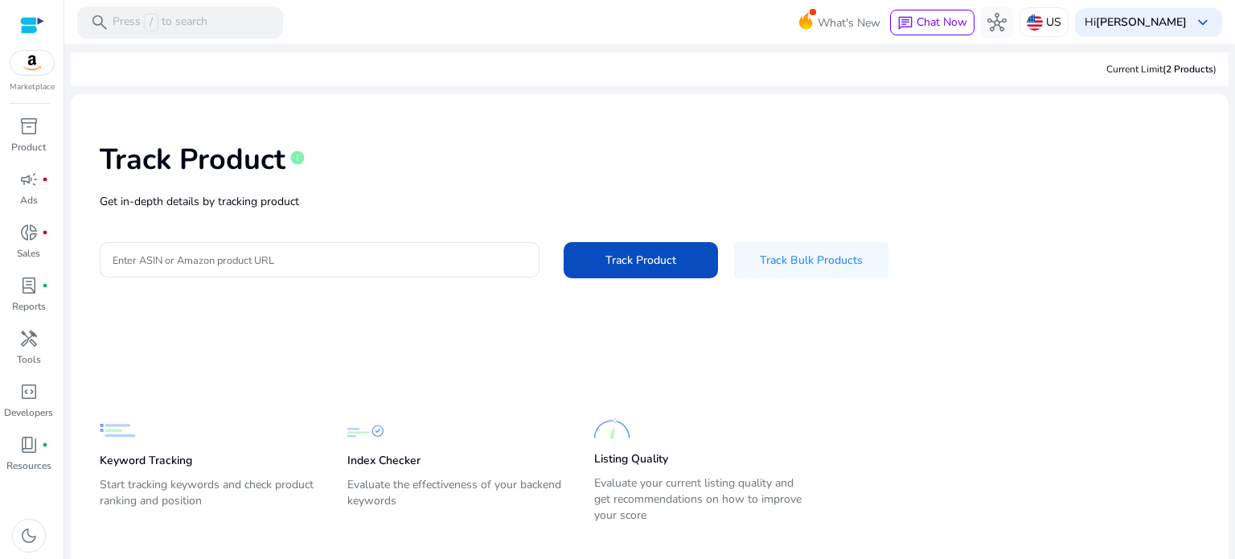 Image resolution: width=1235 pixels, height=559 pixels. What do you see at coordinates (612, 428) in the screenshot?
I see `img: Listing Quality` at bounding box center [612, 428].